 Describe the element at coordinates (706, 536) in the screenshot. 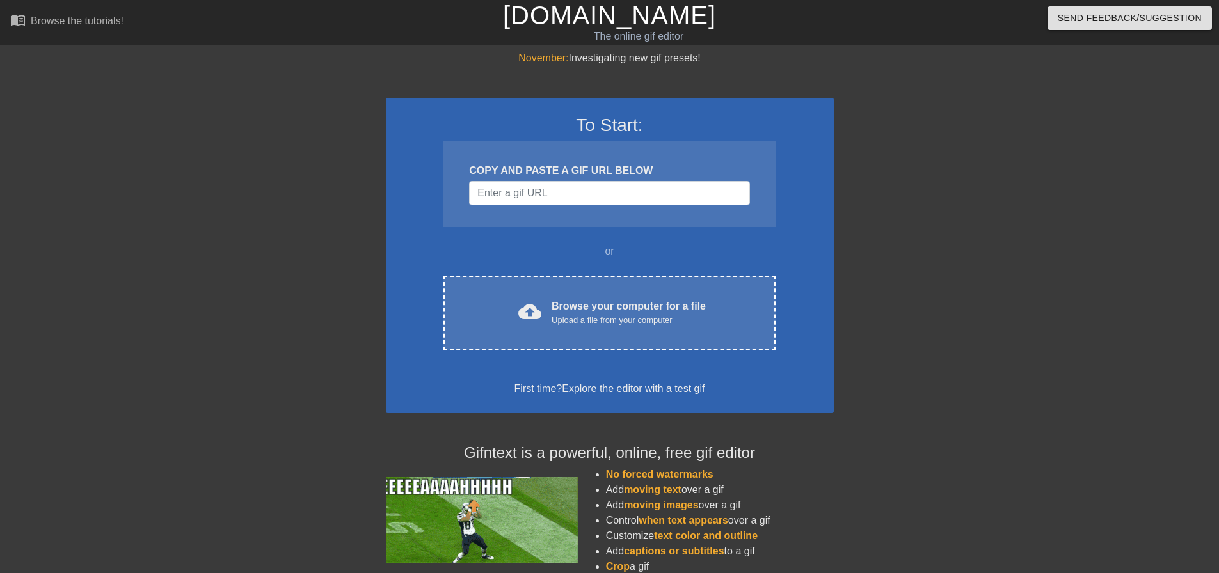

I see `span: text color and outline` at that location.